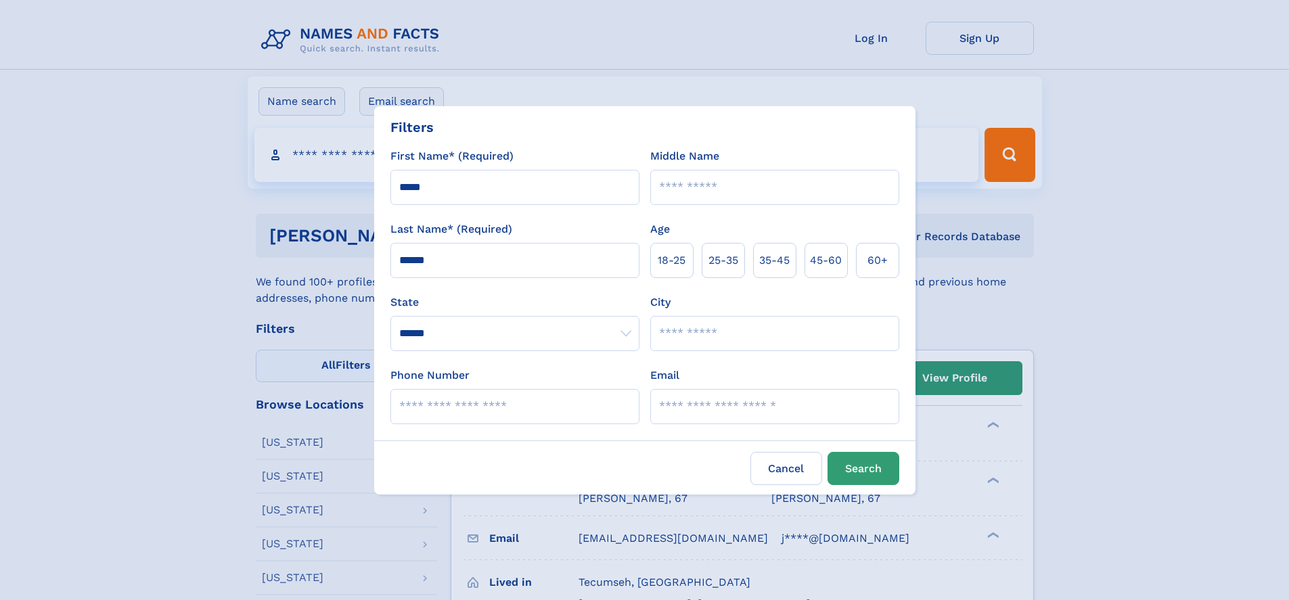 The height and width of the screenshot is (600, 1289). I want to click on label: Email, so click(664, 376).